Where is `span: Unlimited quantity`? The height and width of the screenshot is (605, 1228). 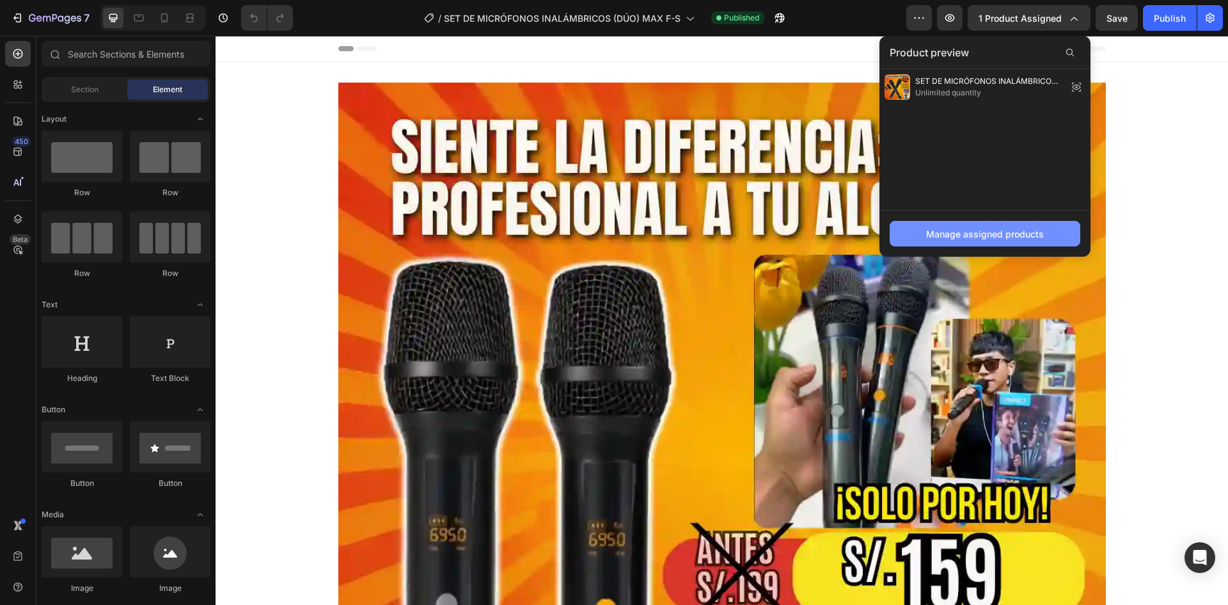 span: Unlimited quantity is located at coordinates (989, 93).